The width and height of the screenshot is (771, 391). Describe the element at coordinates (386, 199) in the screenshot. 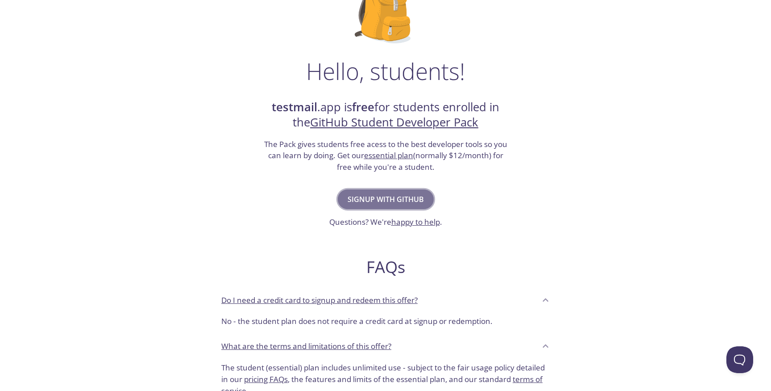

I see `span: Signup with GitHub` at that location.